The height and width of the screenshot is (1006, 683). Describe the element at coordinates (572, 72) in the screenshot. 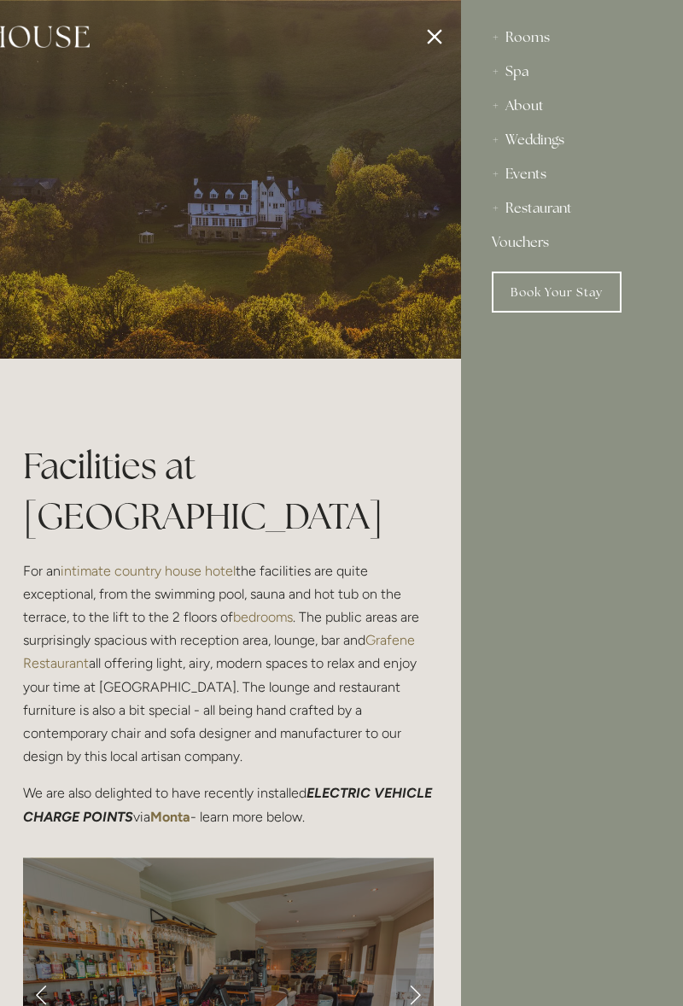

I see `div: Spa` at that location.